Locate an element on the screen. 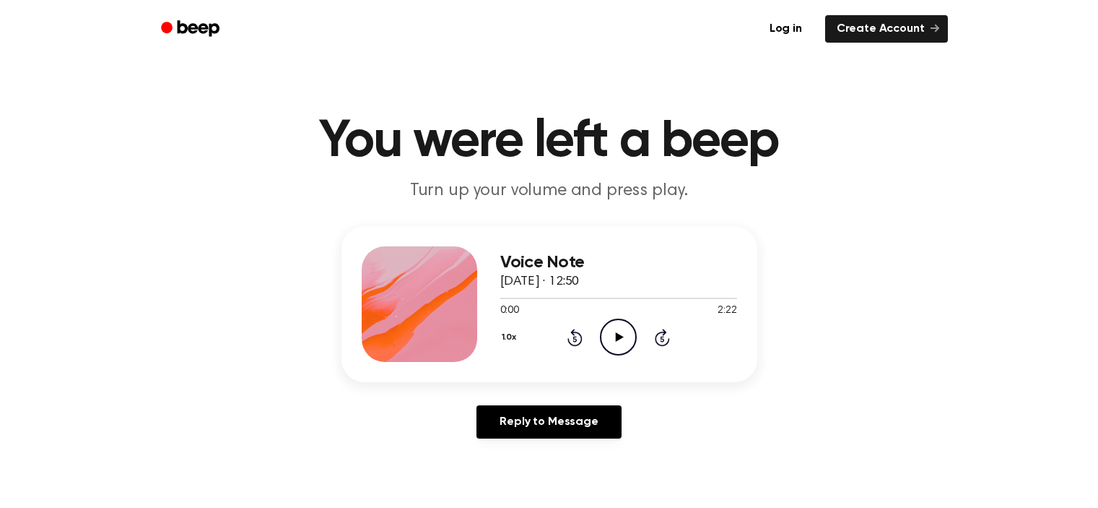 This screenshot has width=1098, height=508. span: 0:00 is located at coordinates (510, 310).